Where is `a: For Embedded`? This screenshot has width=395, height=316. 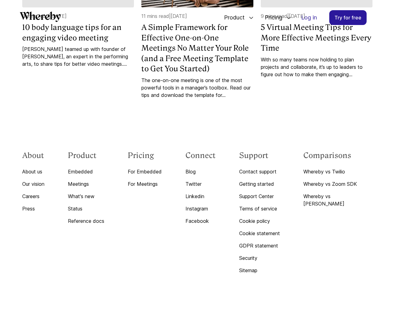 a: For Embedded is located at coordinates (145, 172).